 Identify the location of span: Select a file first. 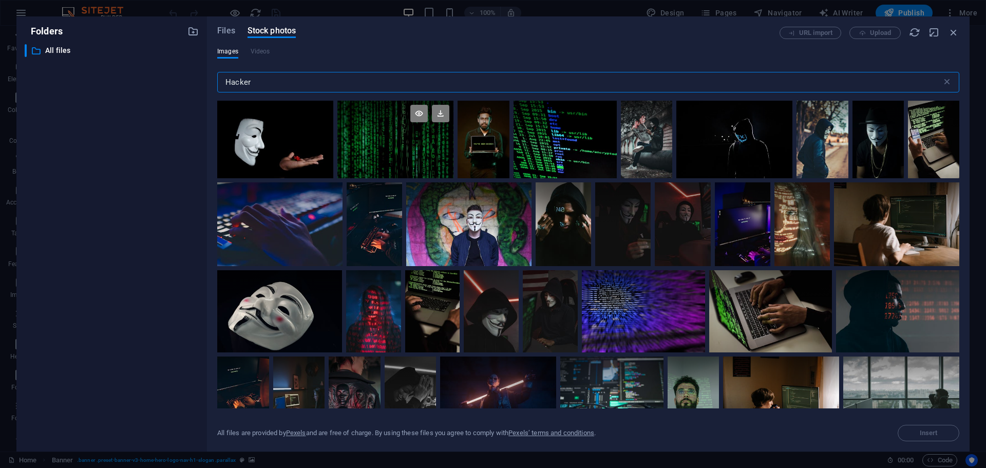
(929, 433).